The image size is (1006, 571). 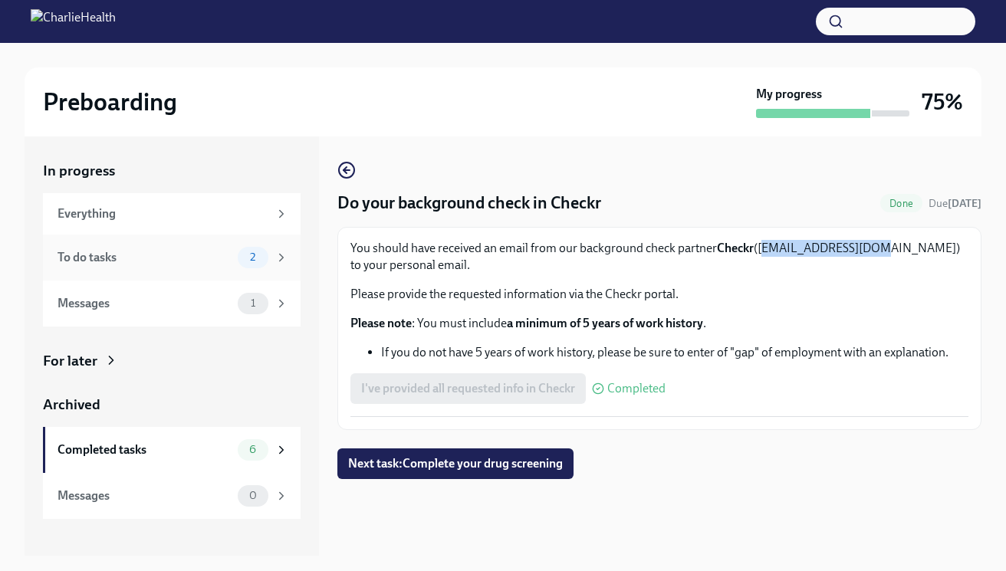 I want to click on span: 1, so click(x=253, y=303).